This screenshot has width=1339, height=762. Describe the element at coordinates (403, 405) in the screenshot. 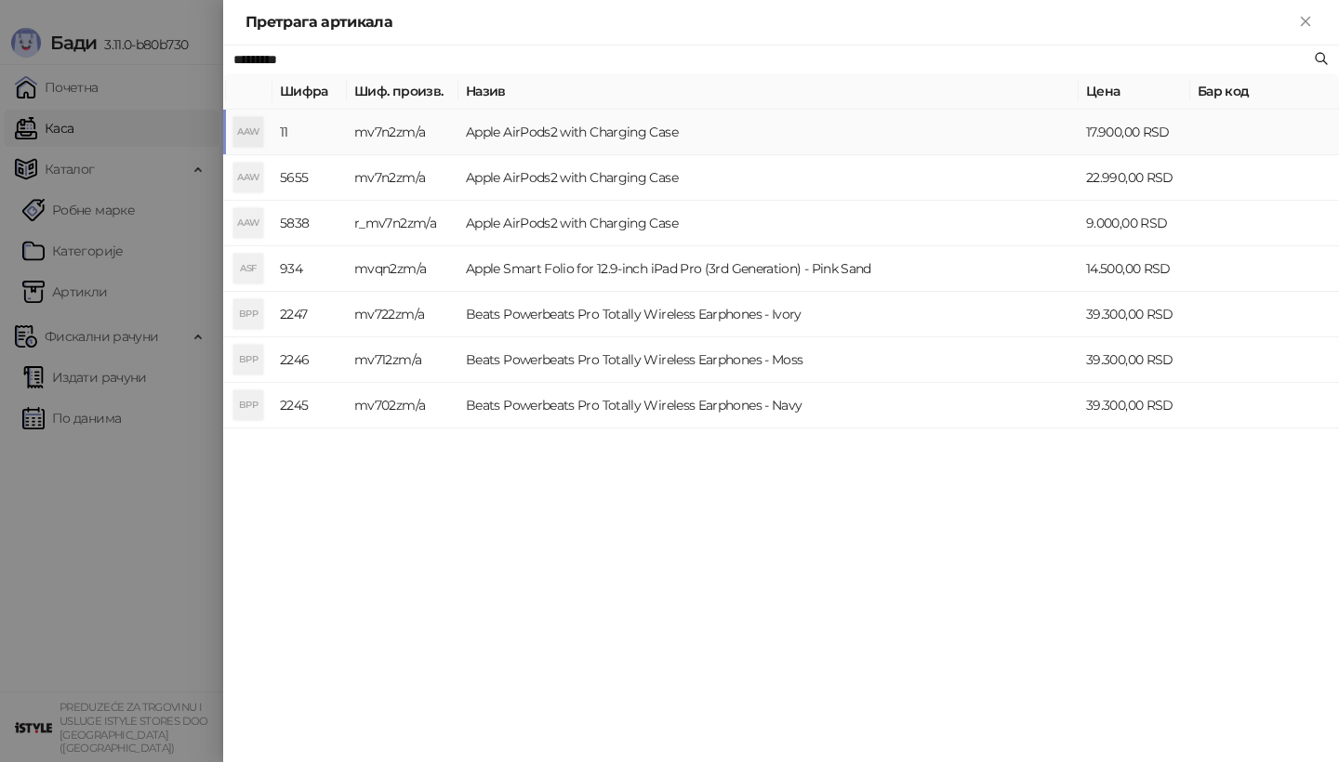

I see `td: mv702zm/a` at that location.